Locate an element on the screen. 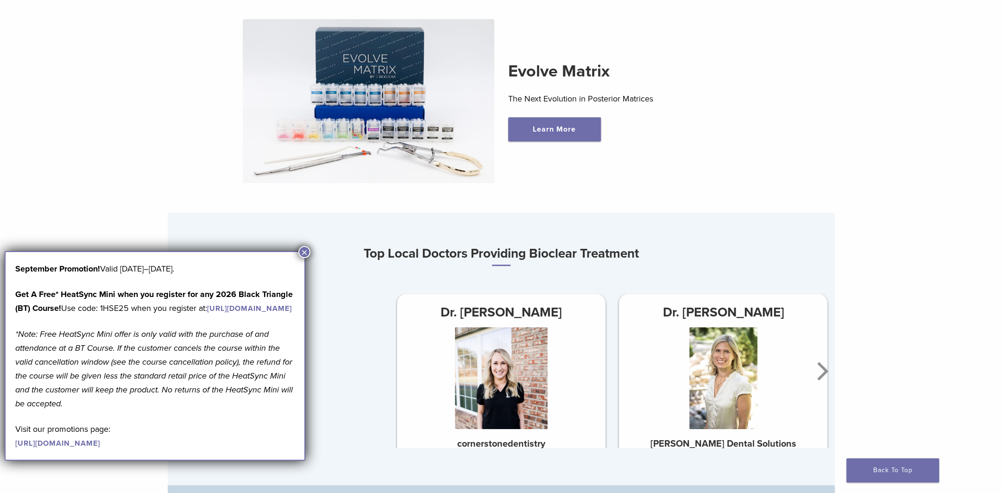  img: Dr. Lauren Wilson is located at coordinates (501, 378).